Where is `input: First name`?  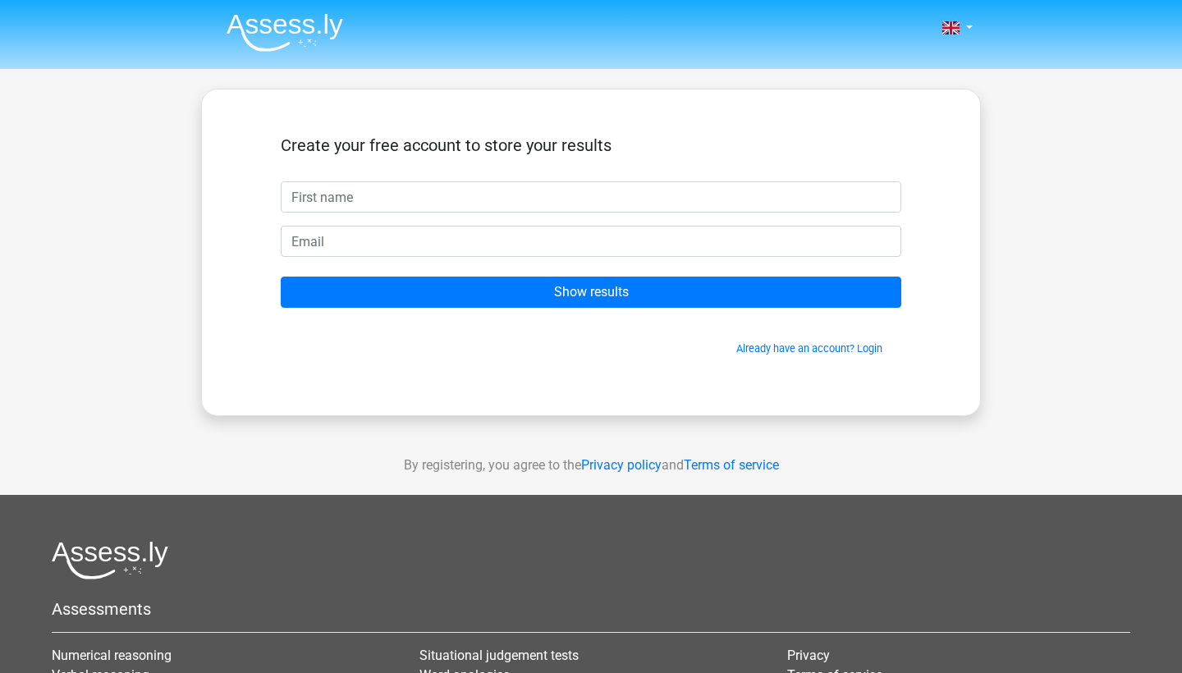
input: First name is located at coordinates (591, 197).